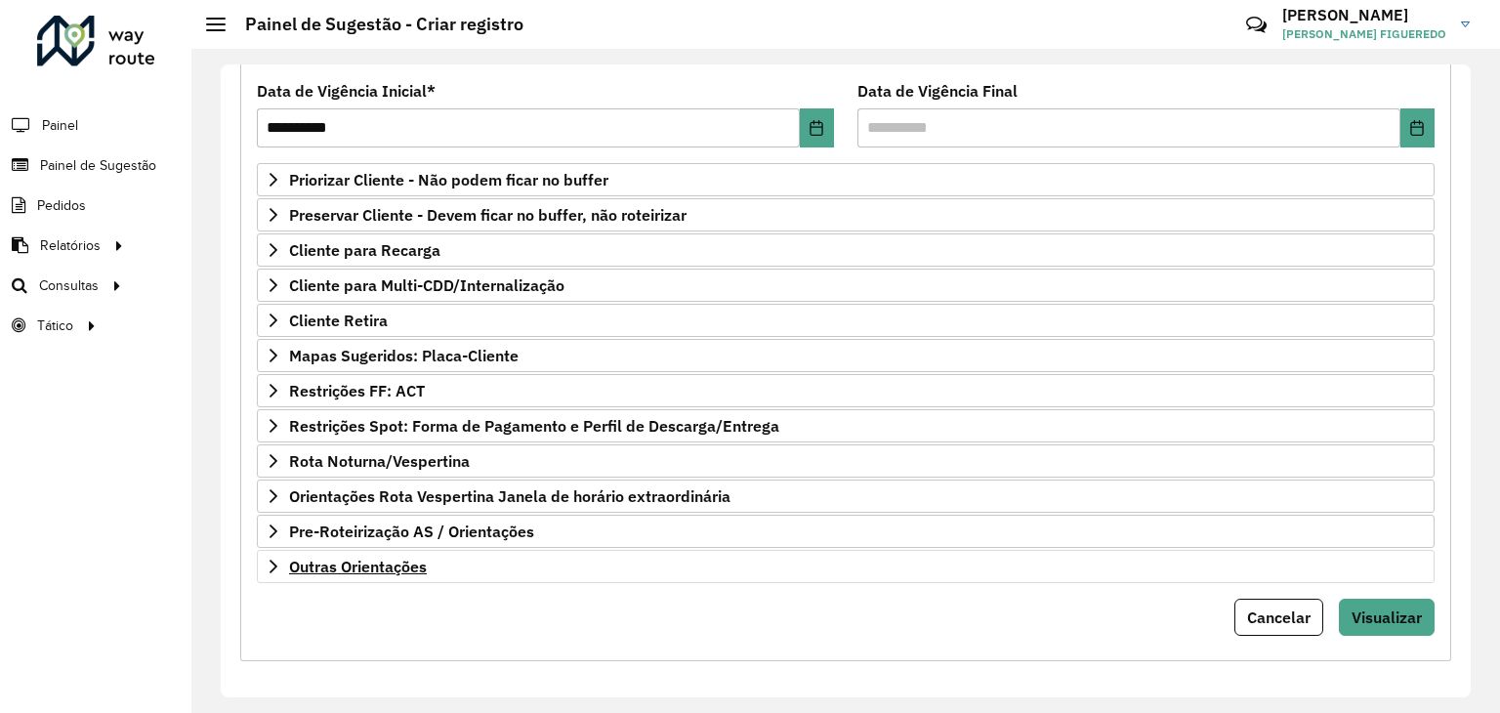 This screenshot has height=713, width=1500. Describe the element at coordinates (1387, 617) in the screenshot. I see `span: Visualizar` at that location.